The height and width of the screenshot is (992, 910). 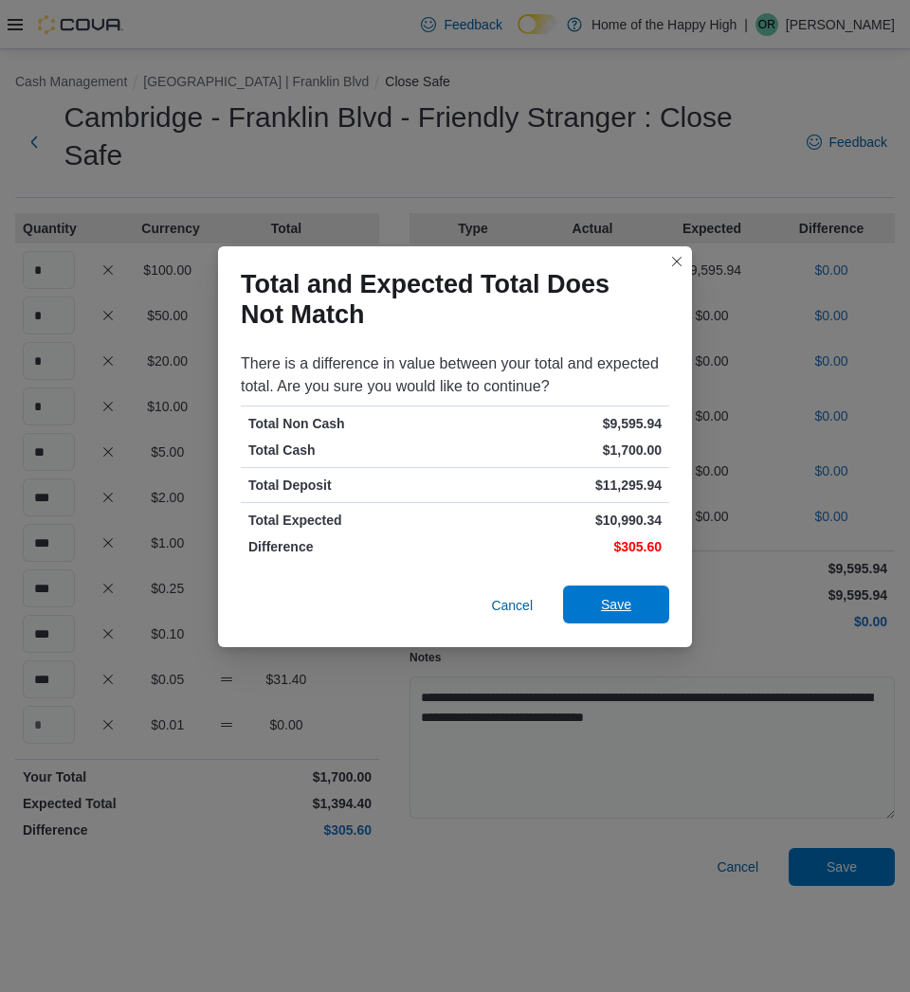 I want to click on p: Difference, so click(x=350, y=547).